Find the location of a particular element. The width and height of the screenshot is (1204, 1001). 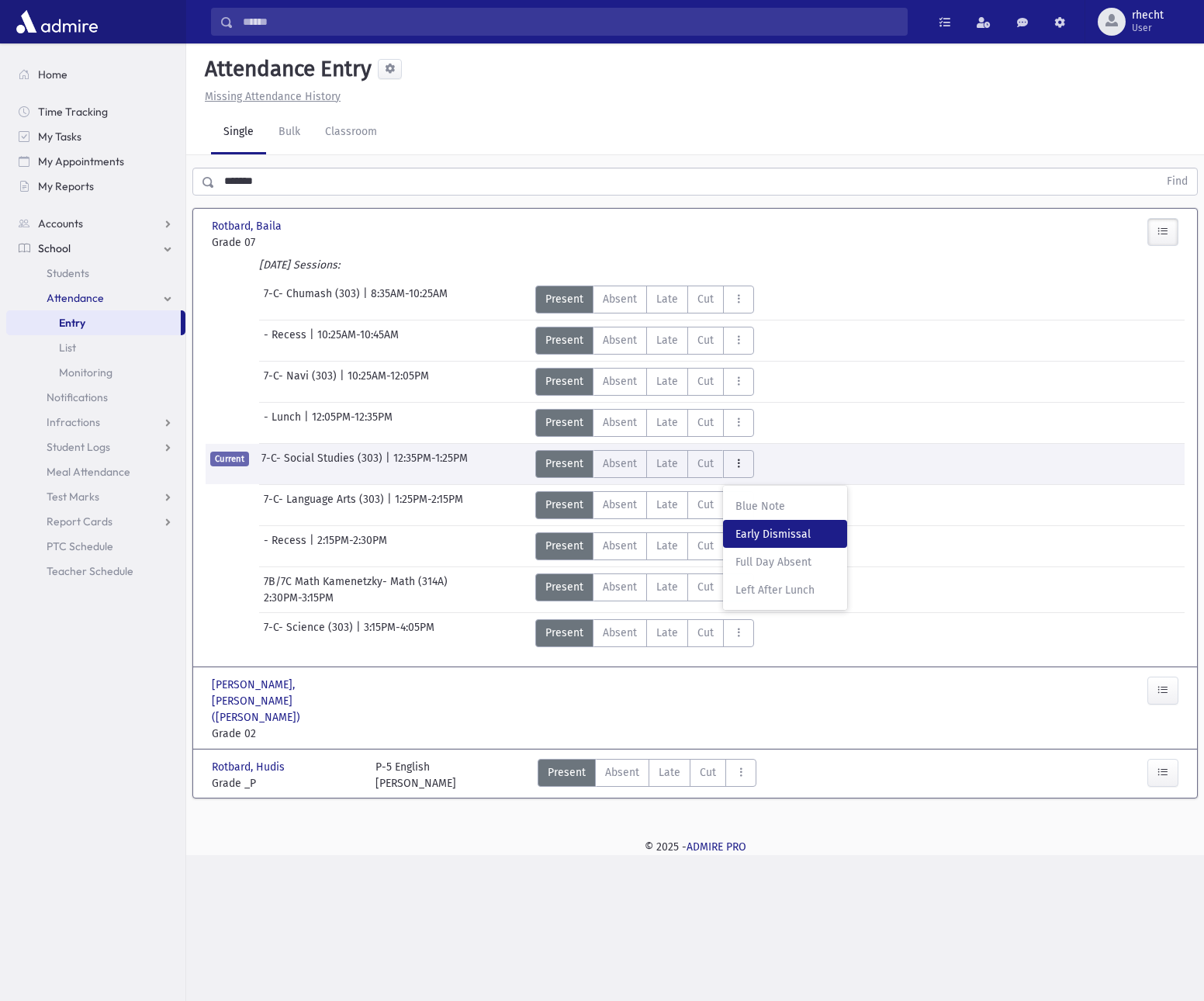

img: AdmirePro is located at coordinates (56, 22).